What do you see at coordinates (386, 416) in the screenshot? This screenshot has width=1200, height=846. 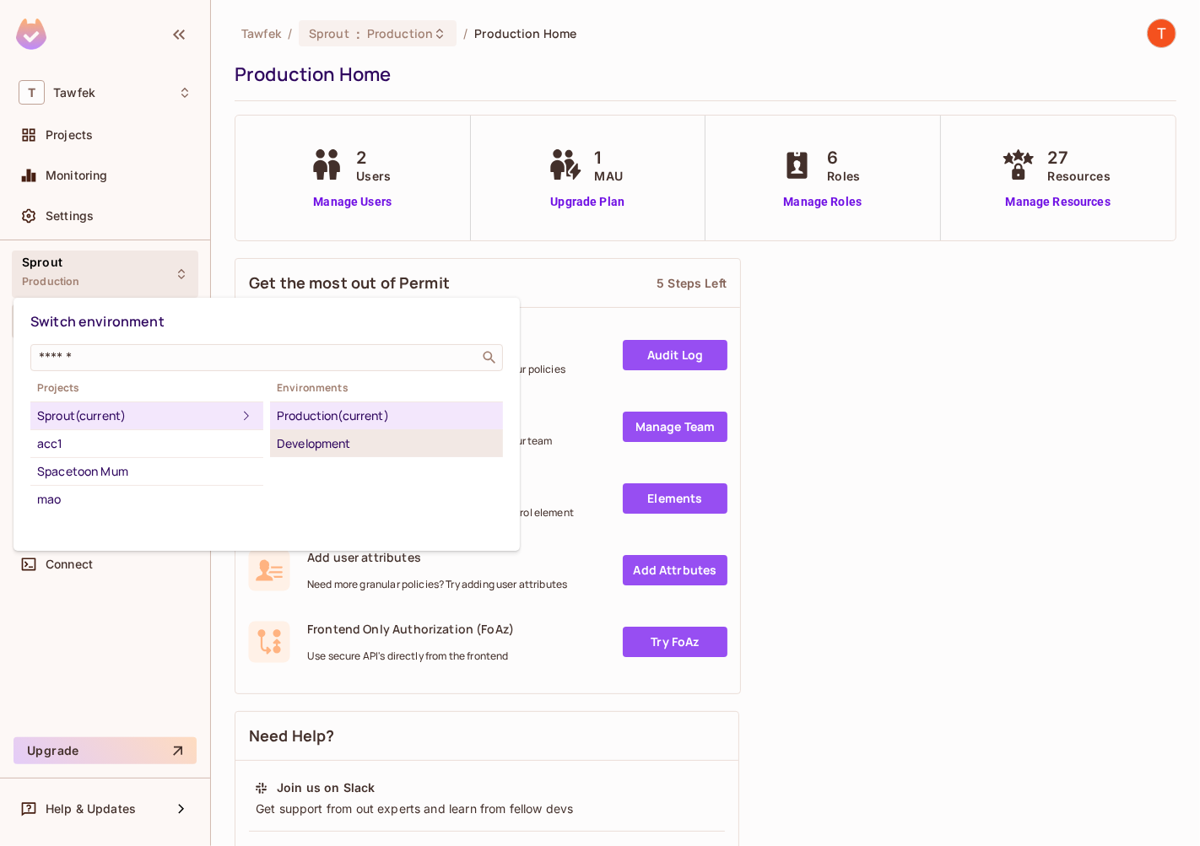 I see `div: Production (current)` at bounding box center [386, 416].